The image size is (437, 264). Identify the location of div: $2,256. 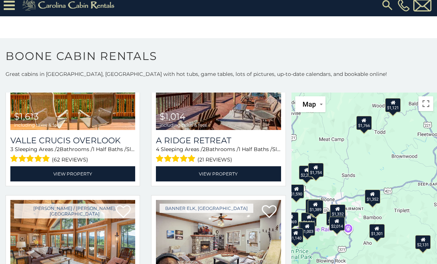
(306, 172).